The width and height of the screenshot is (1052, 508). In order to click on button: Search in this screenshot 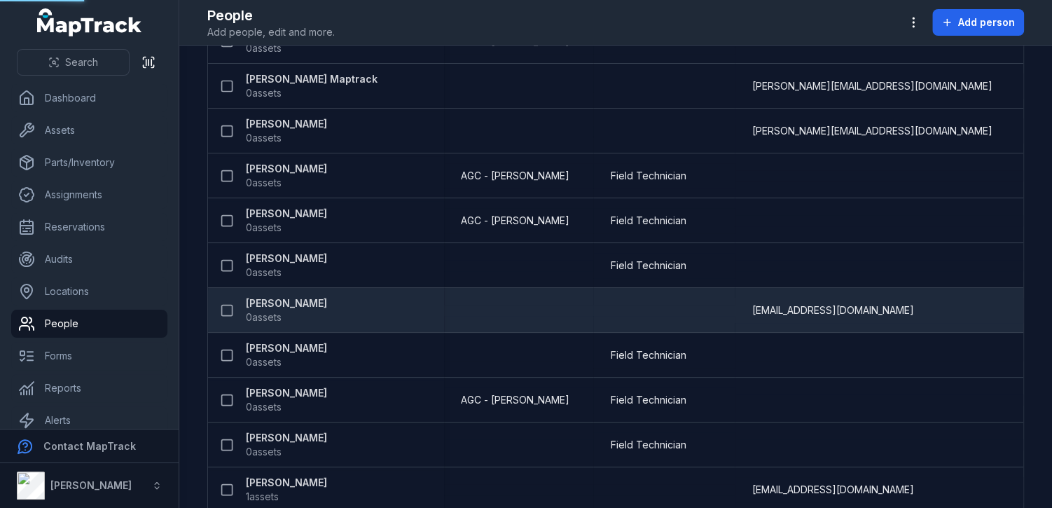, I will do `click(73, 62)`.